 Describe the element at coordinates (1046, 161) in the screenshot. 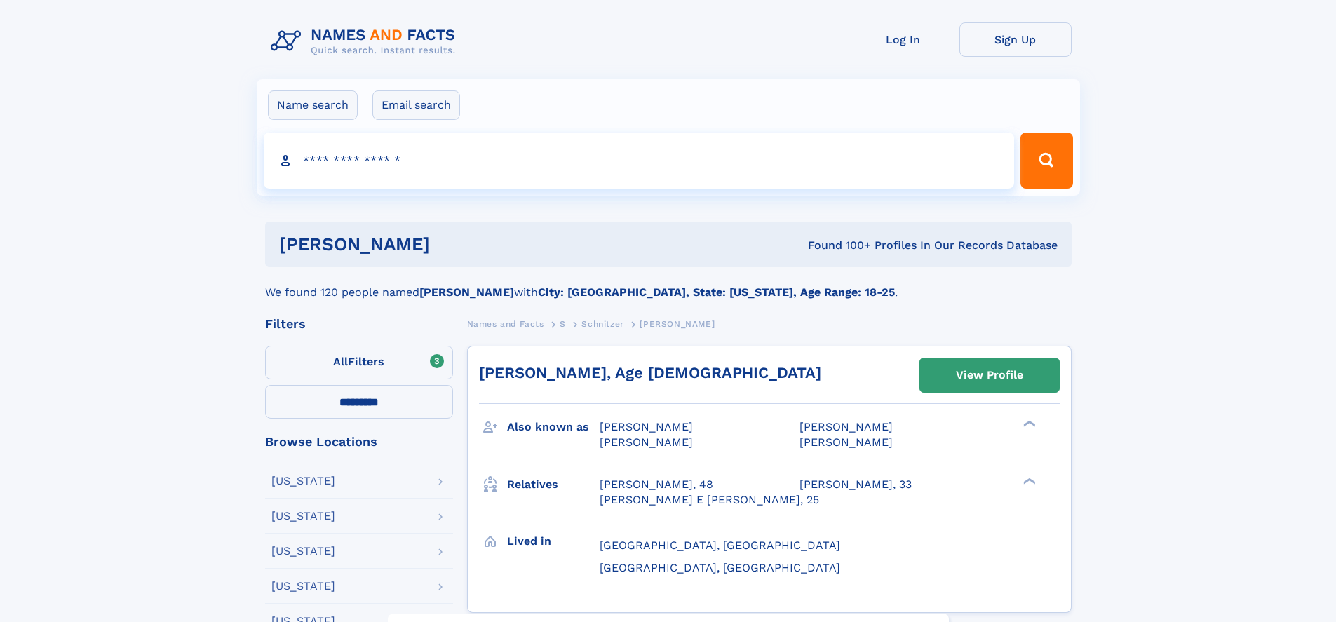

I see `button: Search Button` at that location.